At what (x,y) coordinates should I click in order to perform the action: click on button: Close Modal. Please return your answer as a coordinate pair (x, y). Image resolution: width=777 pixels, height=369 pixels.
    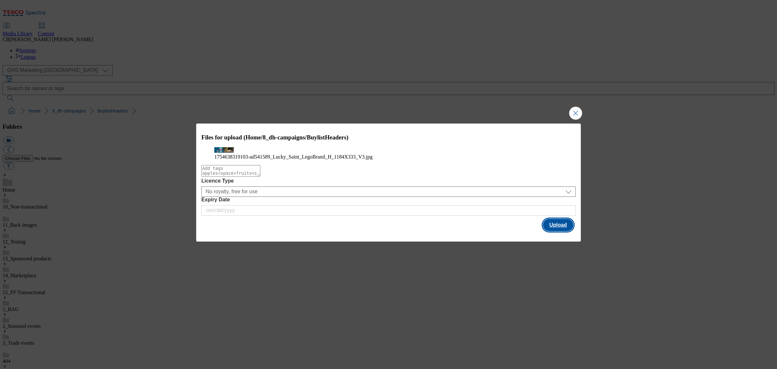
    Looking at the image, I should click on (576, 113).